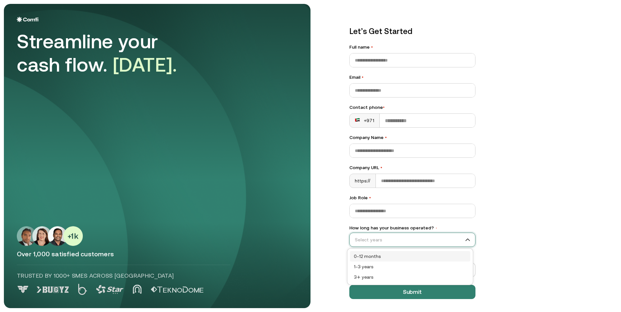 This screenshot has height=312, width=621. Describe the element at coordinates (410, 256) in the screenshot. I see `div: 0–12 months` at that location.